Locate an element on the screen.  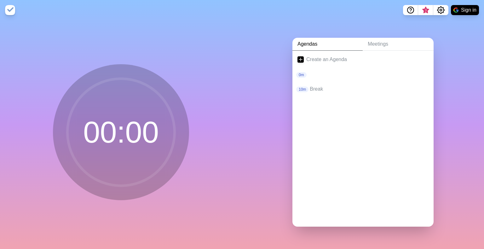
p: Break is located at coordinates (369, 89).